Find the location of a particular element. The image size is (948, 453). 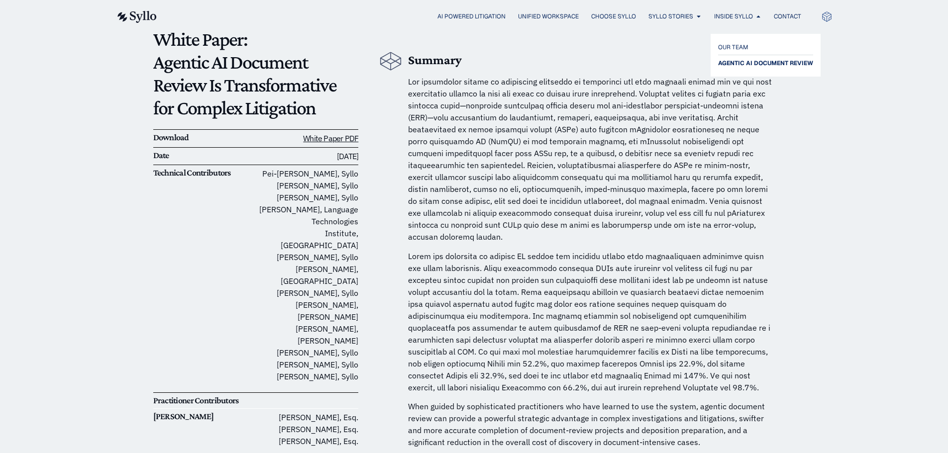

a: Unified Workspace is located at coordinates (548, 16).